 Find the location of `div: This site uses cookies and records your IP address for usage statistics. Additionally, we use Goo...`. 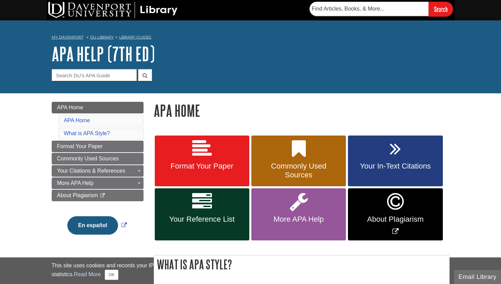

div: This site uses cookies and records your IP address for usage statistics. Additionally, we use Goo... is located at coordinates (251, 270).